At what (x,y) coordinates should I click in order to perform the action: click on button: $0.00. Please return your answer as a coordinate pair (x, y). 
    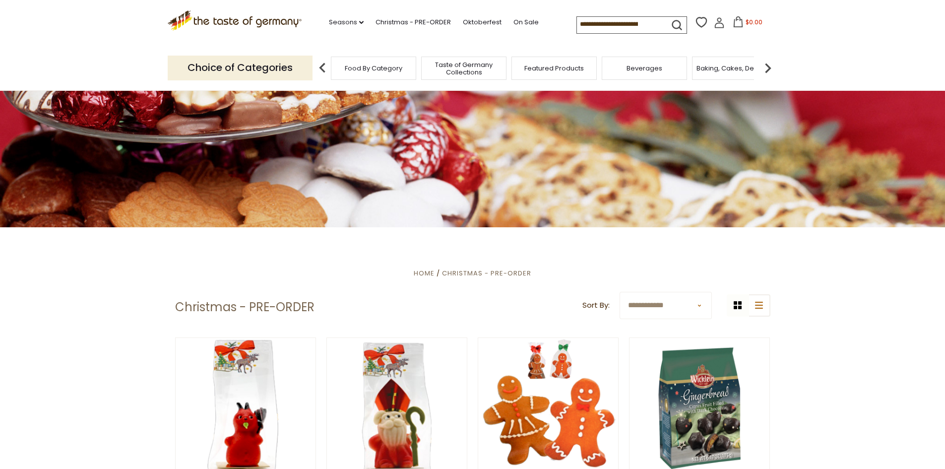
    Looking at the image, I should click on (748, 24).